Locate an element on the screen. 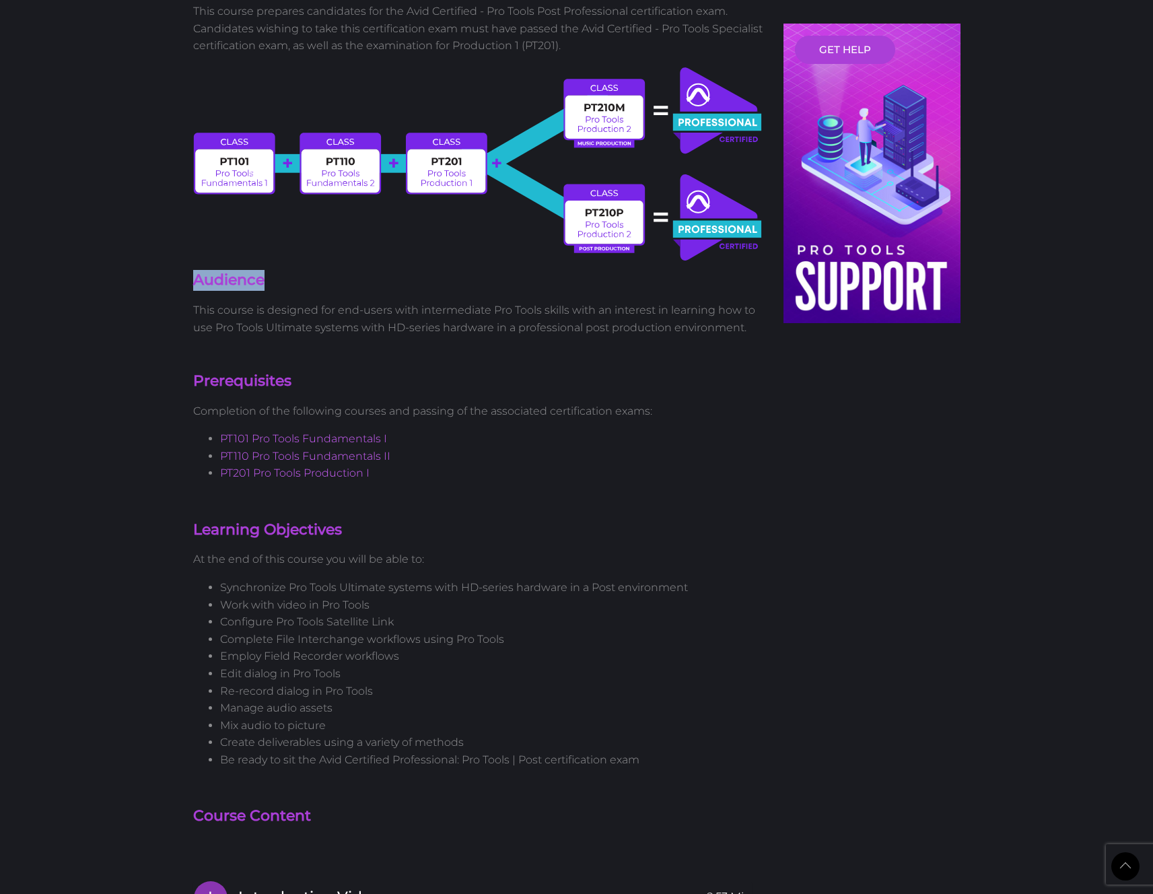 The width and height of the screenshot is (1153, 894). p: At the end of this course you will be able to: is located at coordinates (479, 559).